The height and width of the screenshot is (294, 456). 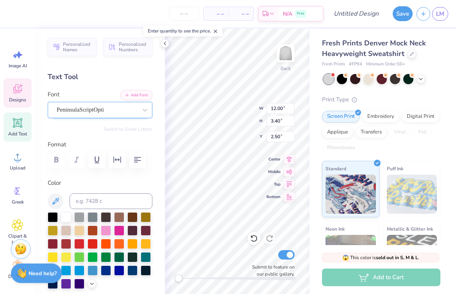 What do you see at coordinates (341, 117) in the screenshot?
I see `div: Screen Print` at bounding box center [341, 117].